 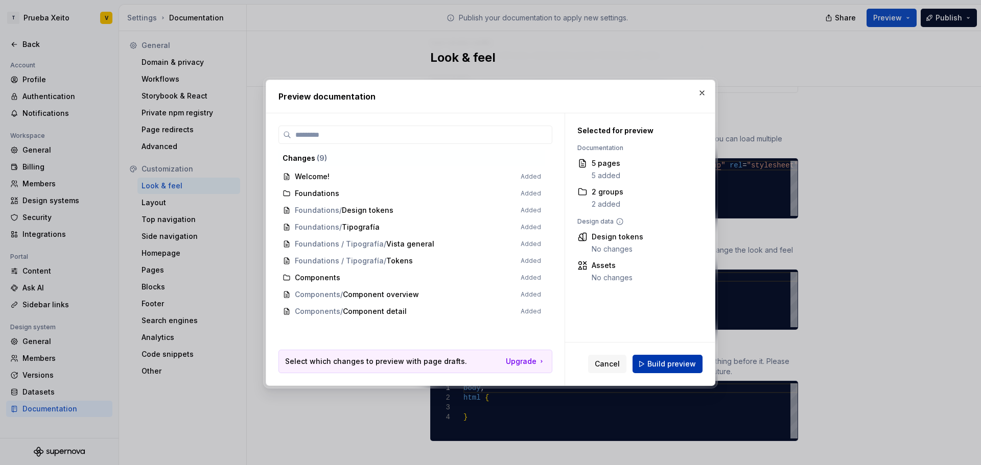 I want to click on p: Select which changes to preview with page drafts., so click(x=376, y=362).